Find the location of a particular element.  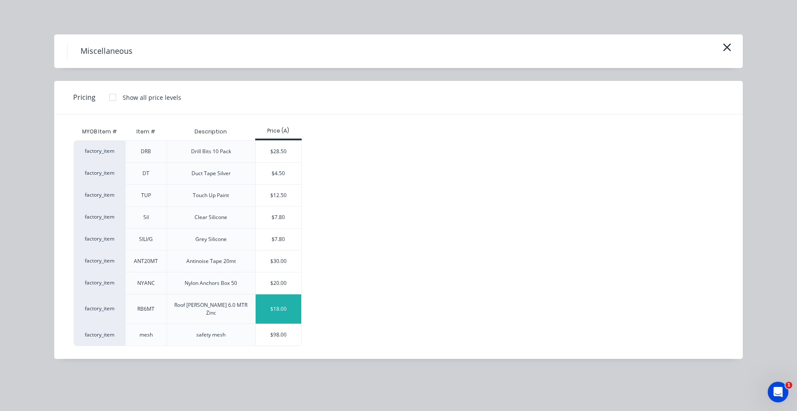

div: $4.50 is located at coordinates (278, 173).